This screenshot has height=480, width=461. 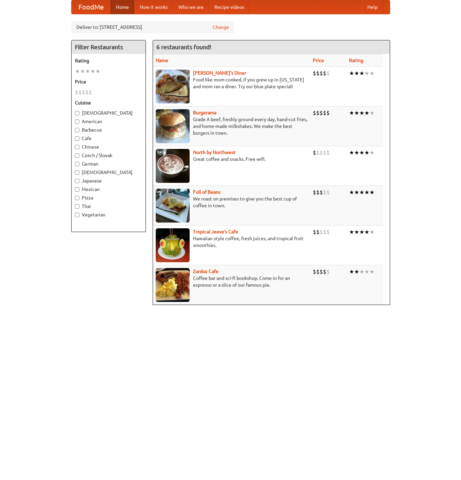 What do you see at coordinates (109, 189) in the screenshot?
I see `label: Mexican` at bounding box center [109, 189].